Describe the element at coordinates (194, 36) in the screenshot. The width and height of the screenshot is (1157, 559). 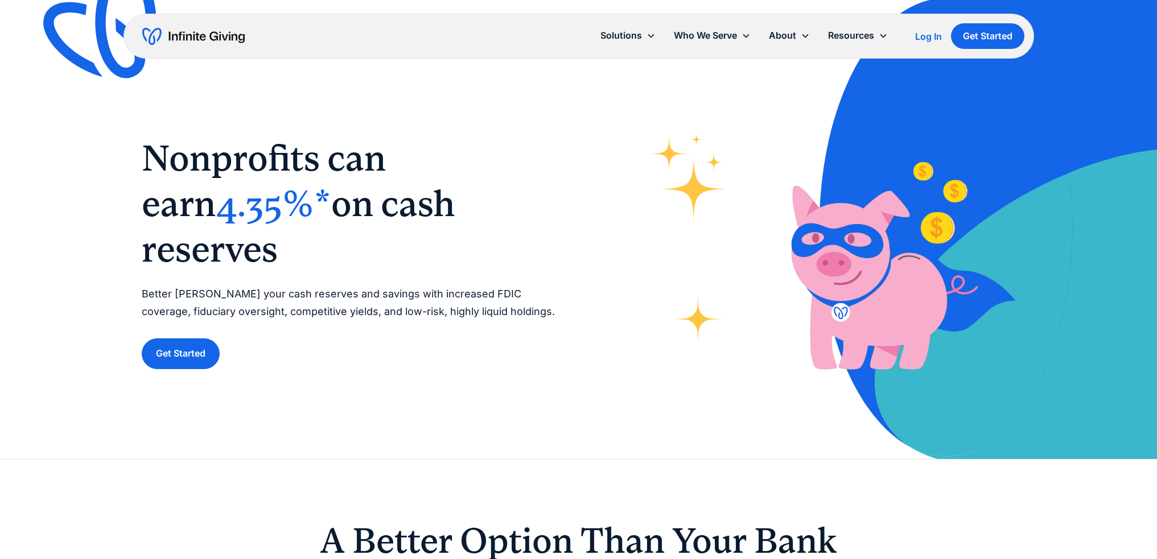
I see `a: home` at that location.